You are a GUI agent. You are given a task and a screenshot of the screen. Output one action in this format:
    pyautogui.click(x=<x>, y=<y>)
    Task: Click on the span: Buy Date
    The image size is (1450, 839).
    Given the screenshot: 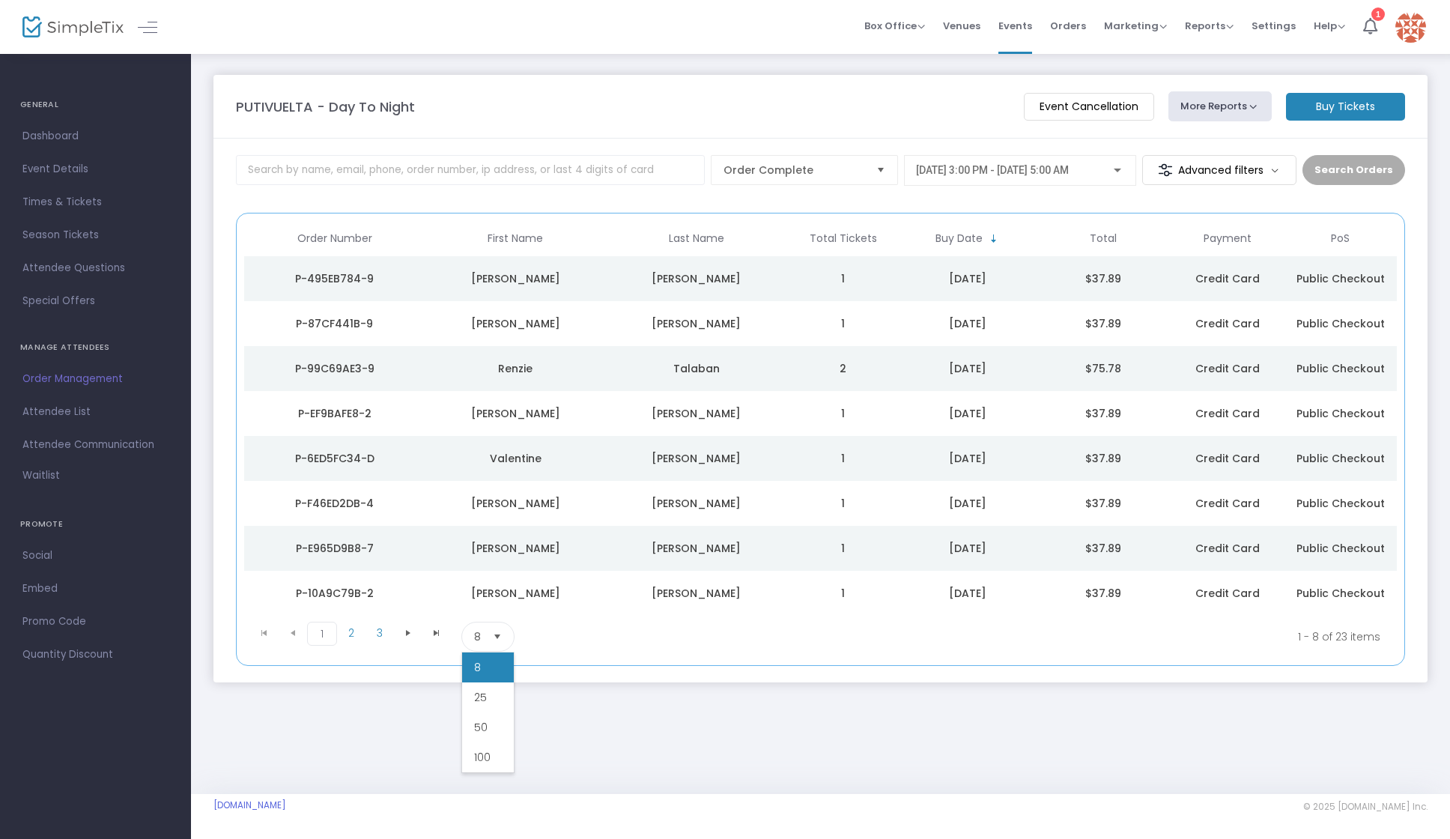 What is the action you would take?
    pyautogui.click(x=959, y=238)
    